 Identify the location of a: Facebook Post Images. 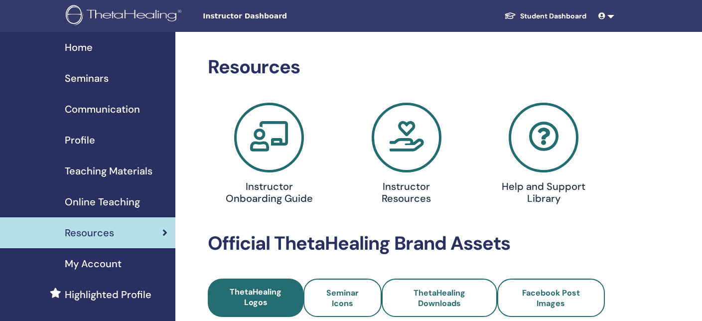
(551, 297).